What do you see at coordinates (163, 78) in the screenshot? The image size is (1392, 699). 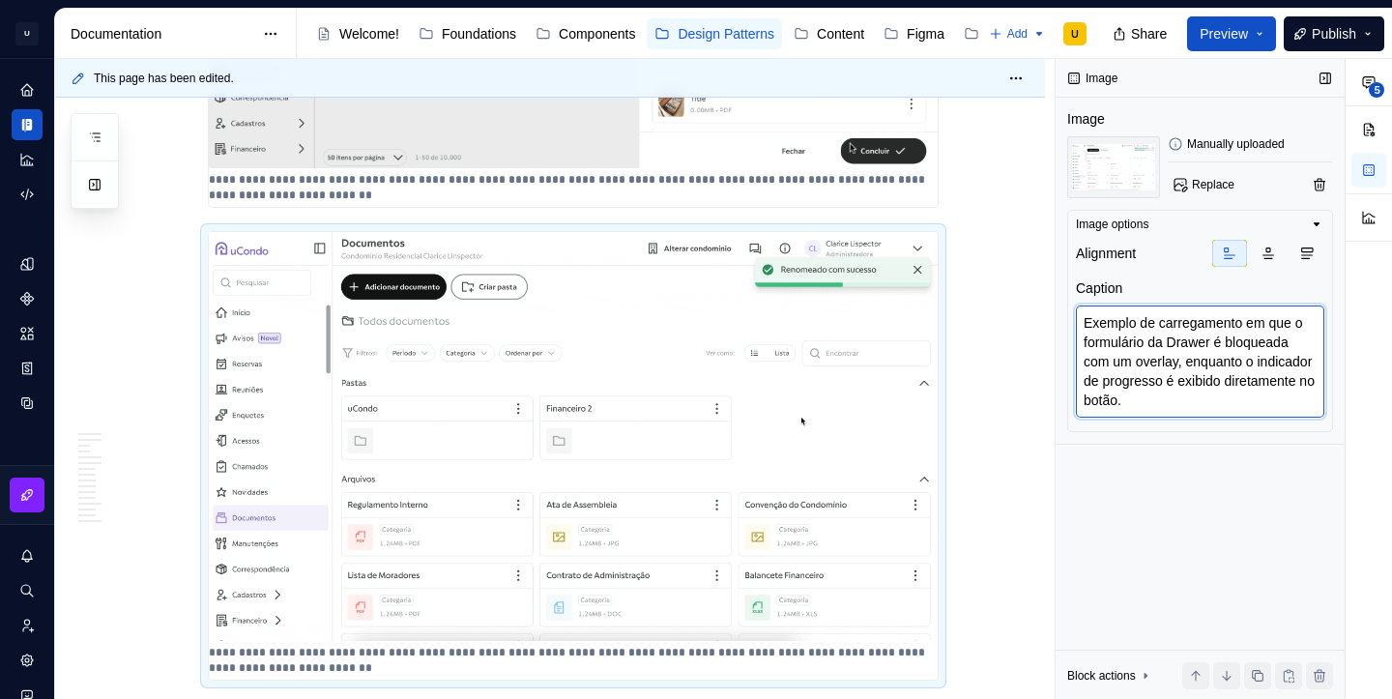 I see `span: This page has been edited.` at bounding box center [163, 78].